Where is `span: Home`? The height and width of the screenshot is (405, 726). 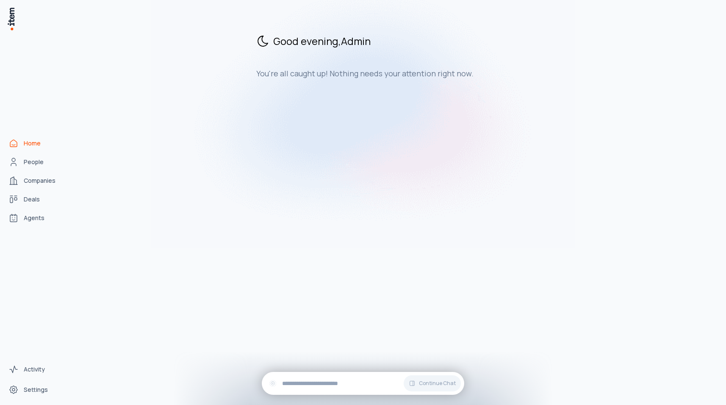
span: Home is located at coordinates (32, 143).